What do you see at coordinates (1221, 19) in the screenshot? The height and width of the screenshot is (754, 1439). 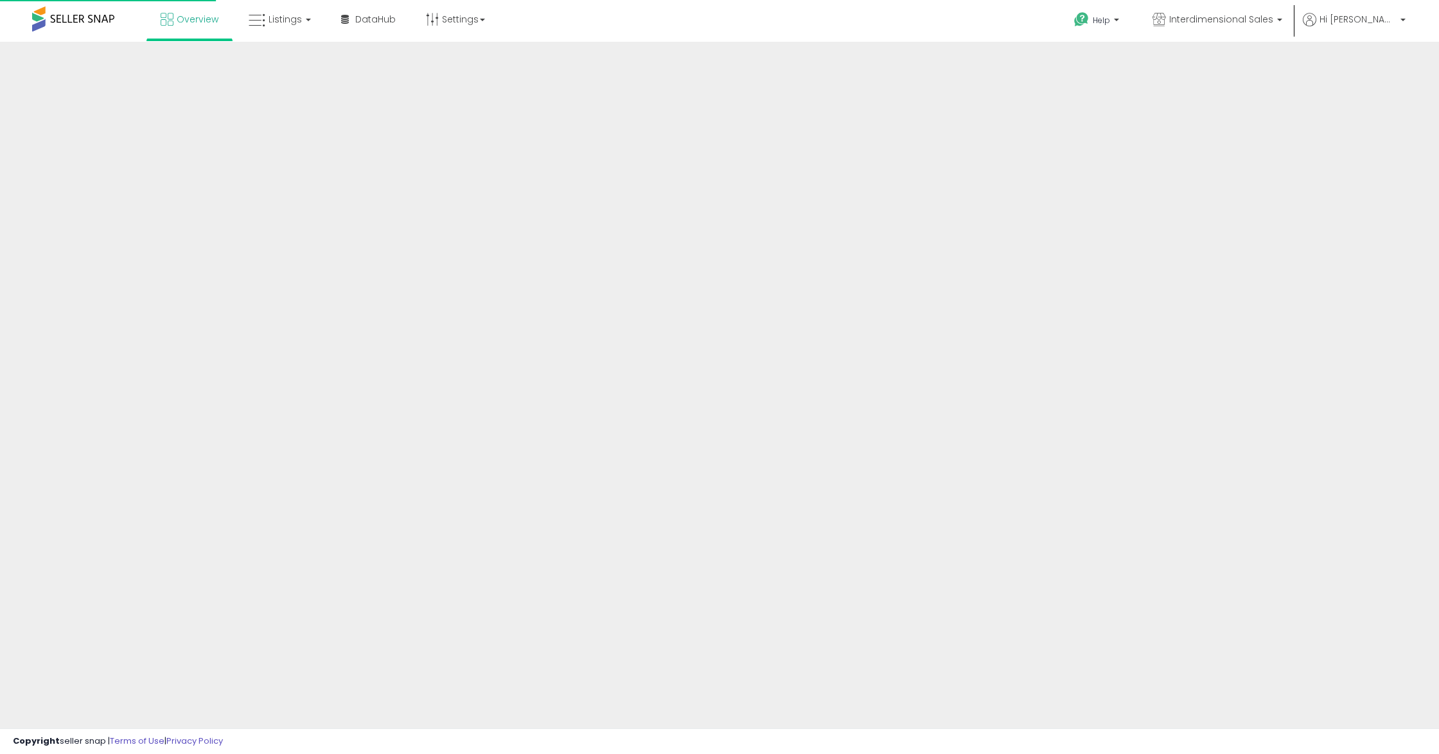 I see `span: Interdimensional Sales` at bounding box center [1221, 19].